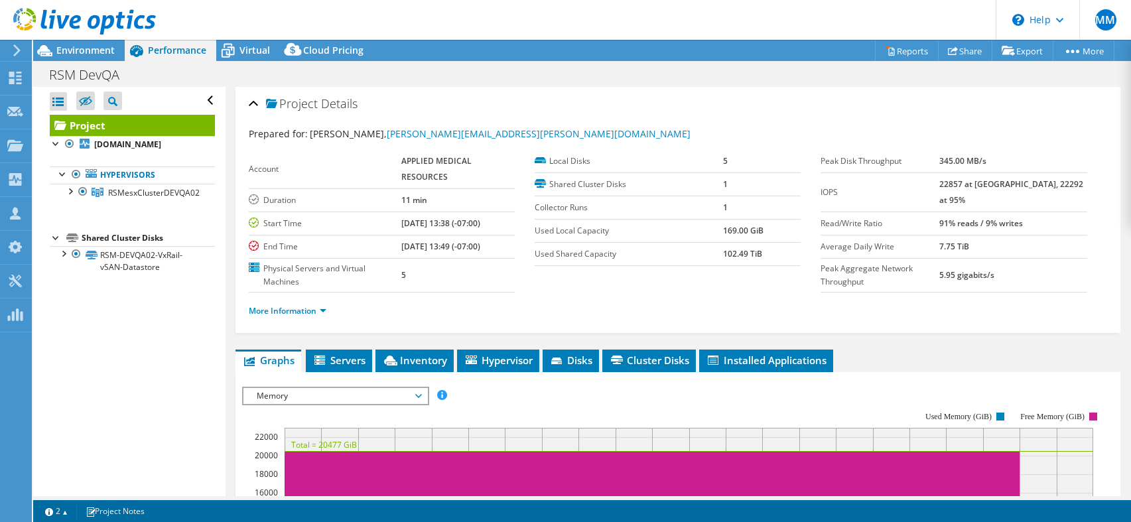 The height and width of the screenshot is (522, 1131). I want to click on b: 102.49 TiB, so click(742, 253).